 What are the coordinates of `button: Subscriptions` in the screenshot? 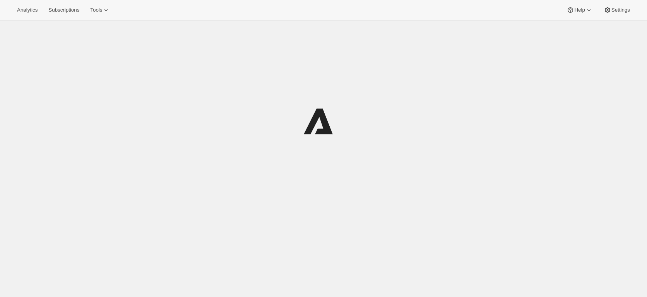 It's located at (64, 10).